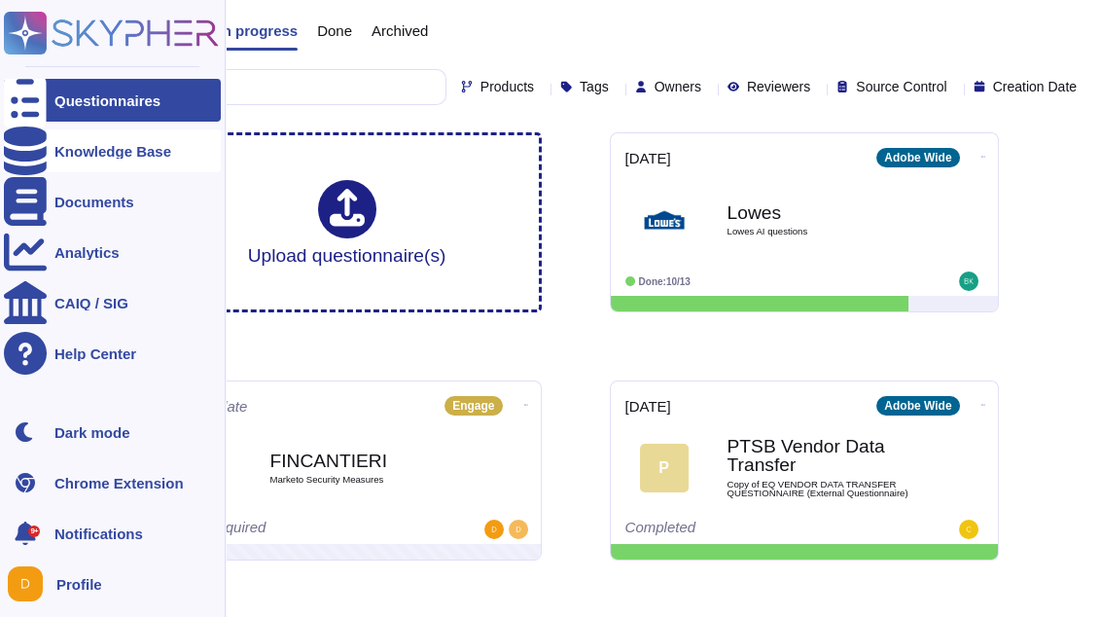  Describe the element at coordinates (825, 212) in the screenshot. I see `b: Lowes` at that location.